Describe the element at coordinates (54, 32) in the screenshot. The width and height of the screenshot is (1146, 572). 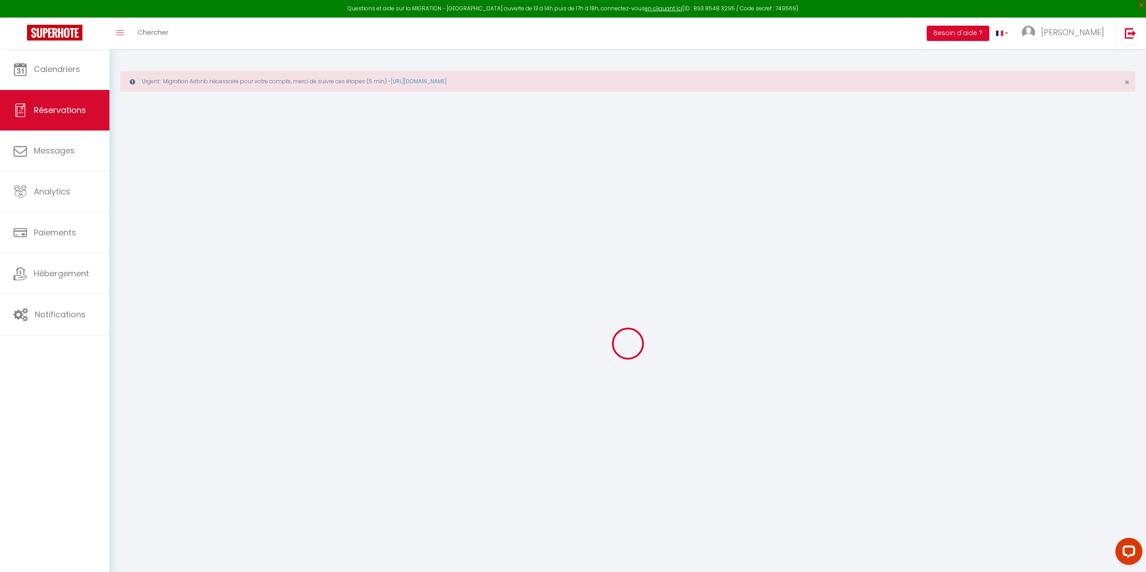
I see `img: Super Booking` at that location.